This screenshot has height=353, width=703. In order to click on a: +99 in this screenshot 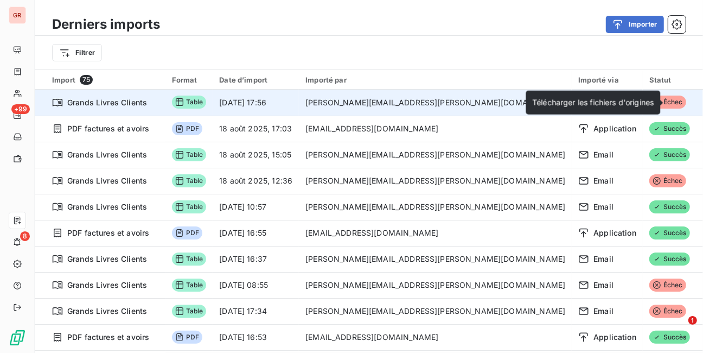, I will do `click(17, 115)`.